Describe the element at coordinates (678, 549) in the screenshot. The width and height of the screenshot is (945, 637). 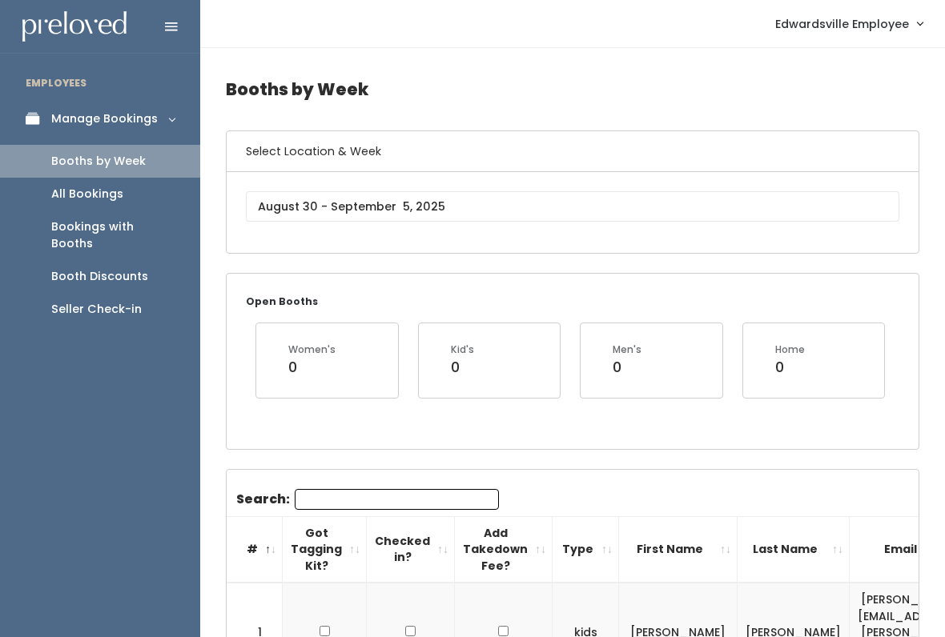
I see `th: First Name: activate to sort column ascending` at that location.